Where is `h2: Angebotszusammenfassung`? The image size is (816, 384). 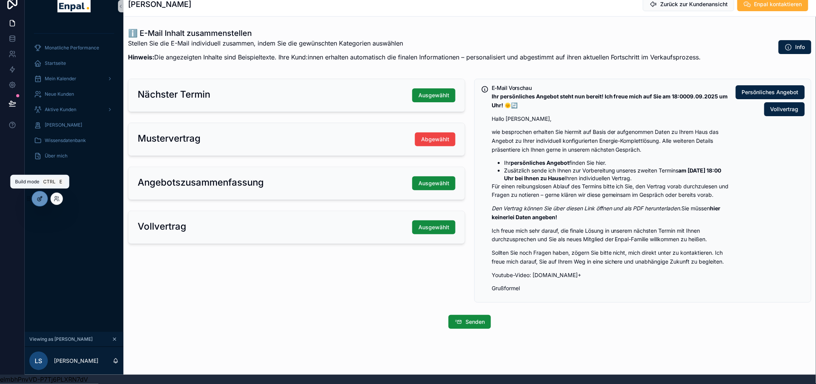
h2: Angebotszusammenfassung is located at coordinates (200, 182).